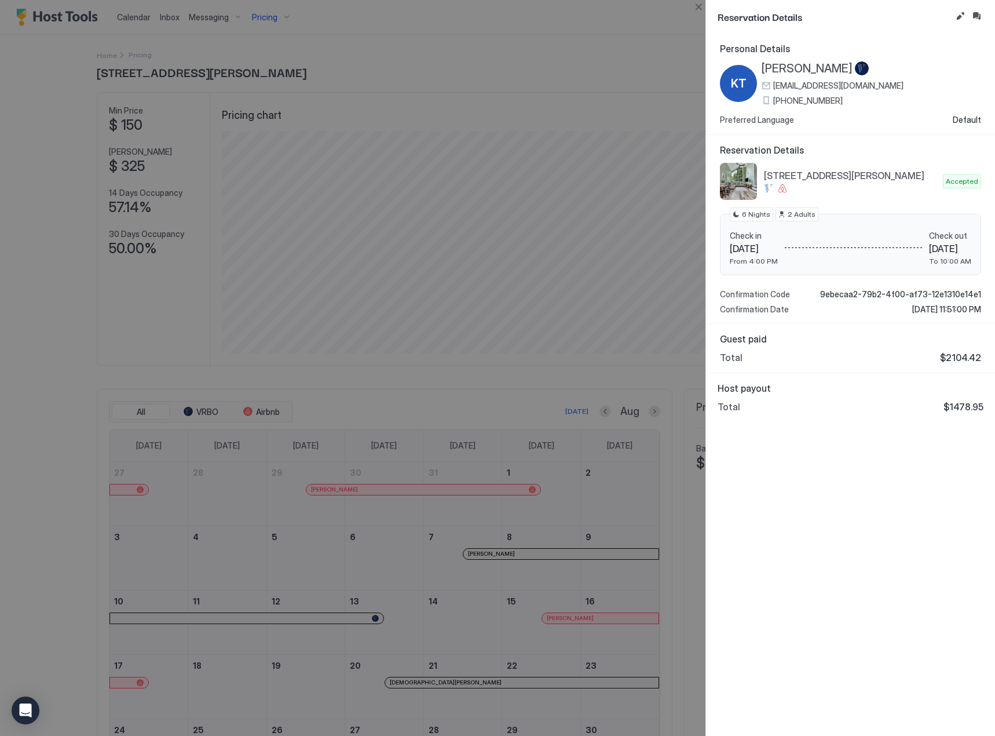  What do you see at coordinates (967, 120) in the screenshot?
I see `span: Default` at bounding box center [967, 120].